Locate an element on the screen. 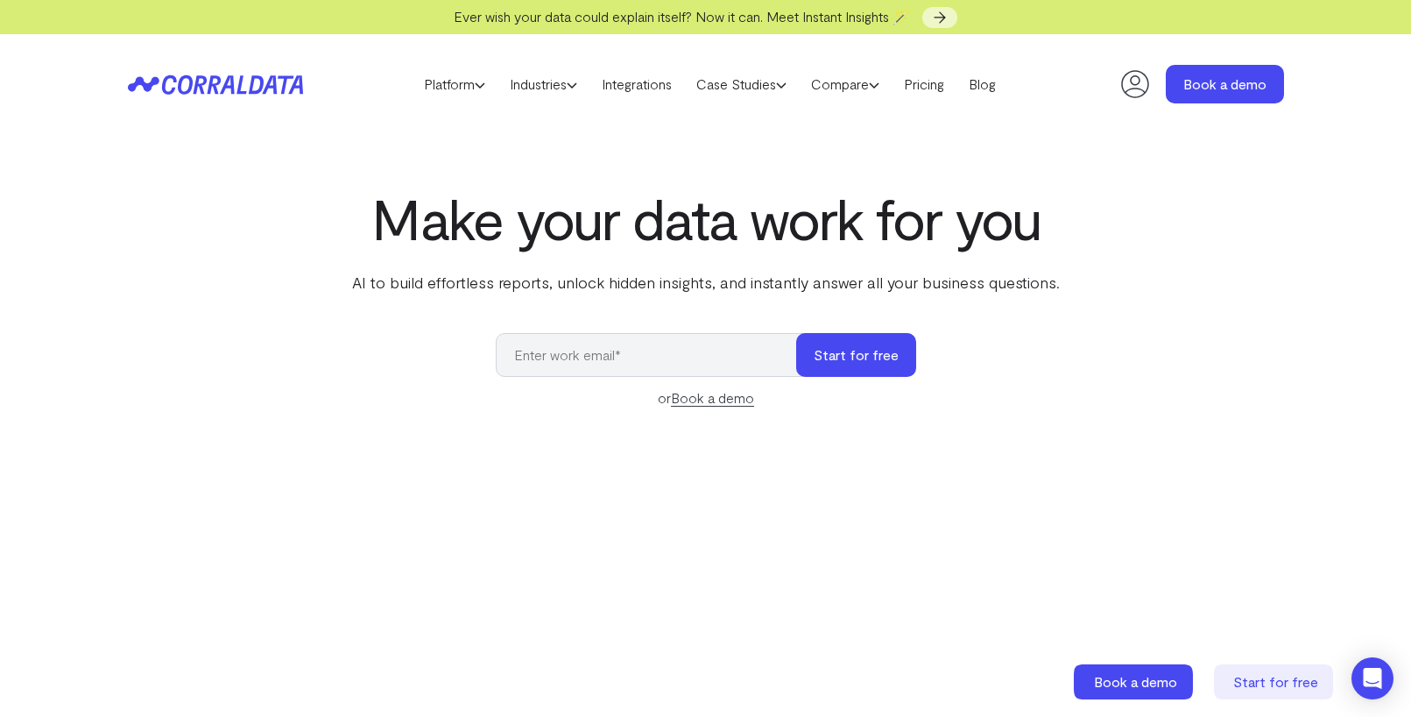  a: Blog is located at coordinates (982, 84).